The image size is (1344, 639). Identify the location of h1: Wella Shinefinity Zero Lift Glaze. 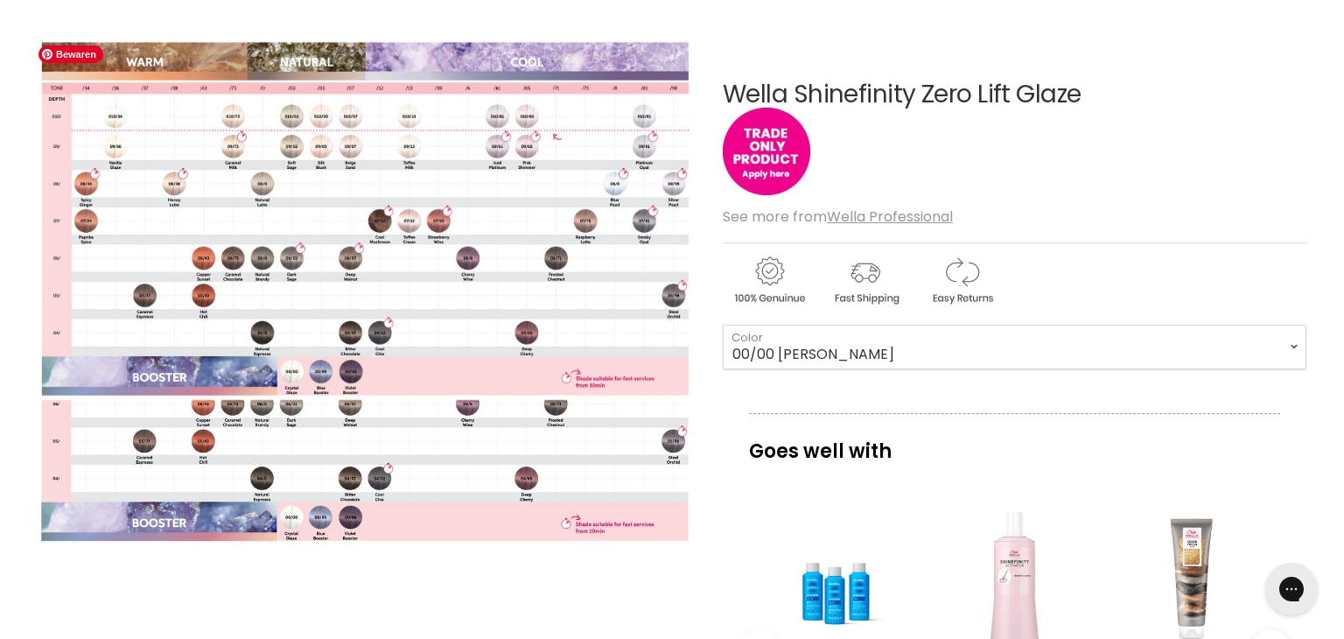
(1014, 95).